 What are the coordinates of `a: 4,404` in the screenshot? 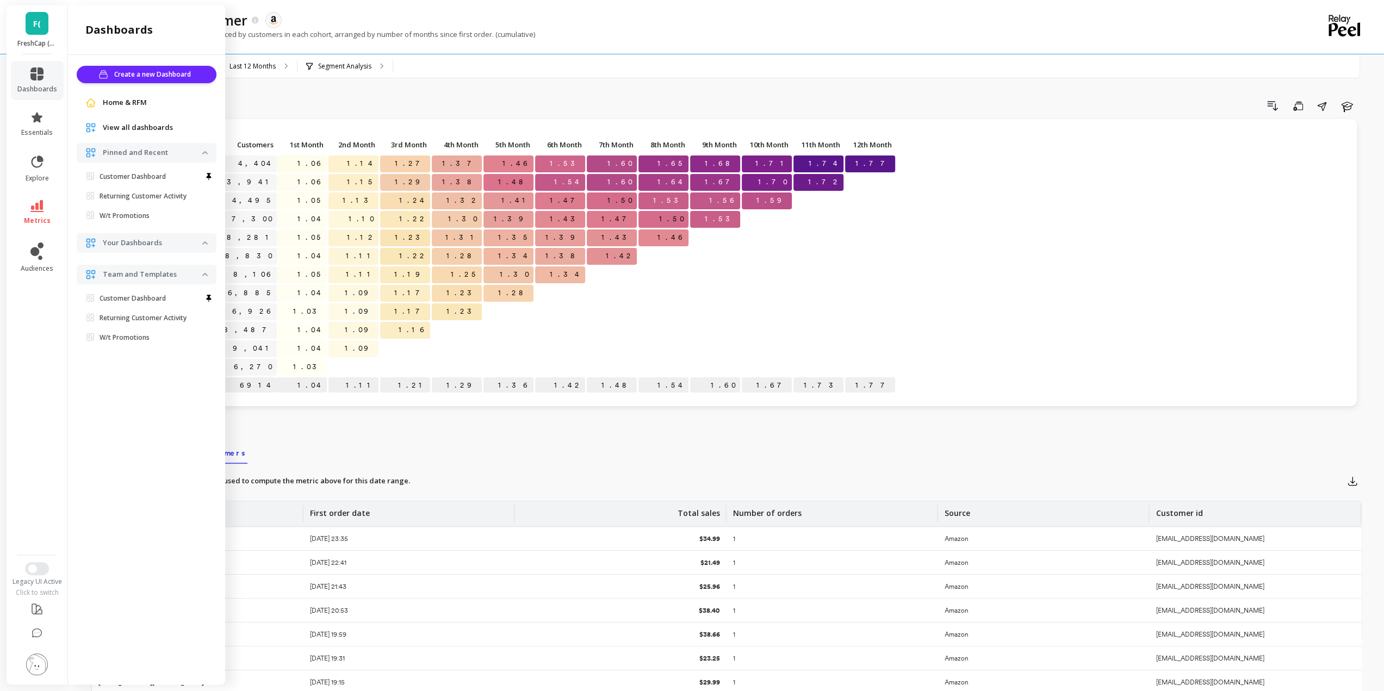 It's located at (256, 164).